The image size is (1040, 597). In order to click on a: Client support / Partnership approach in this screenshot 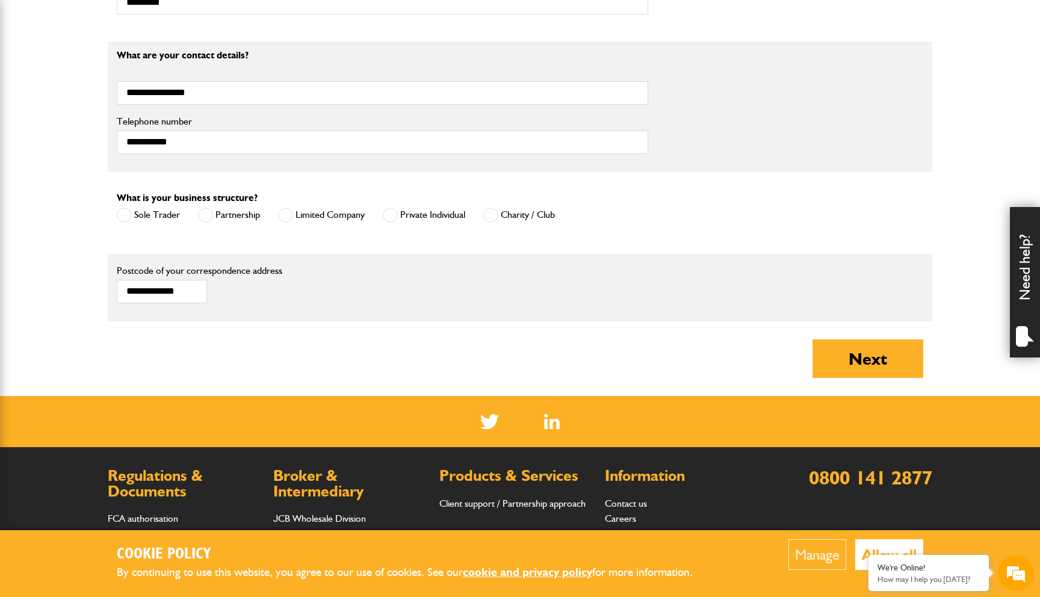, I will do `click(512, 503)`.